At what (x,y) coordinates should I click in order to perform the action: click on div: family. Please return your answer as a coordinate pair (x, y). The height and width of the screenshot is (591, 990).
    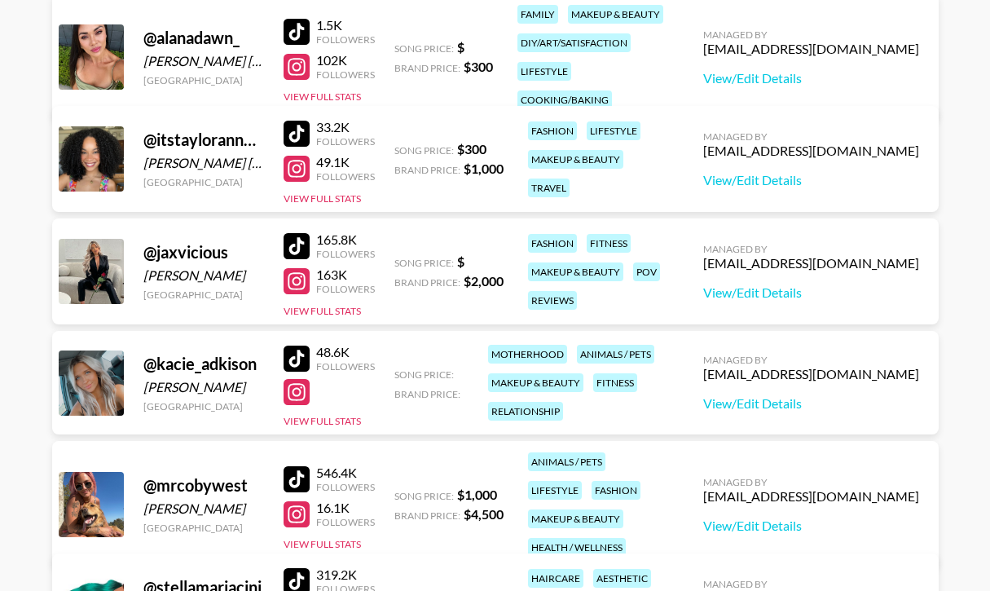
    Looking at the image, I should click on (538, 14).